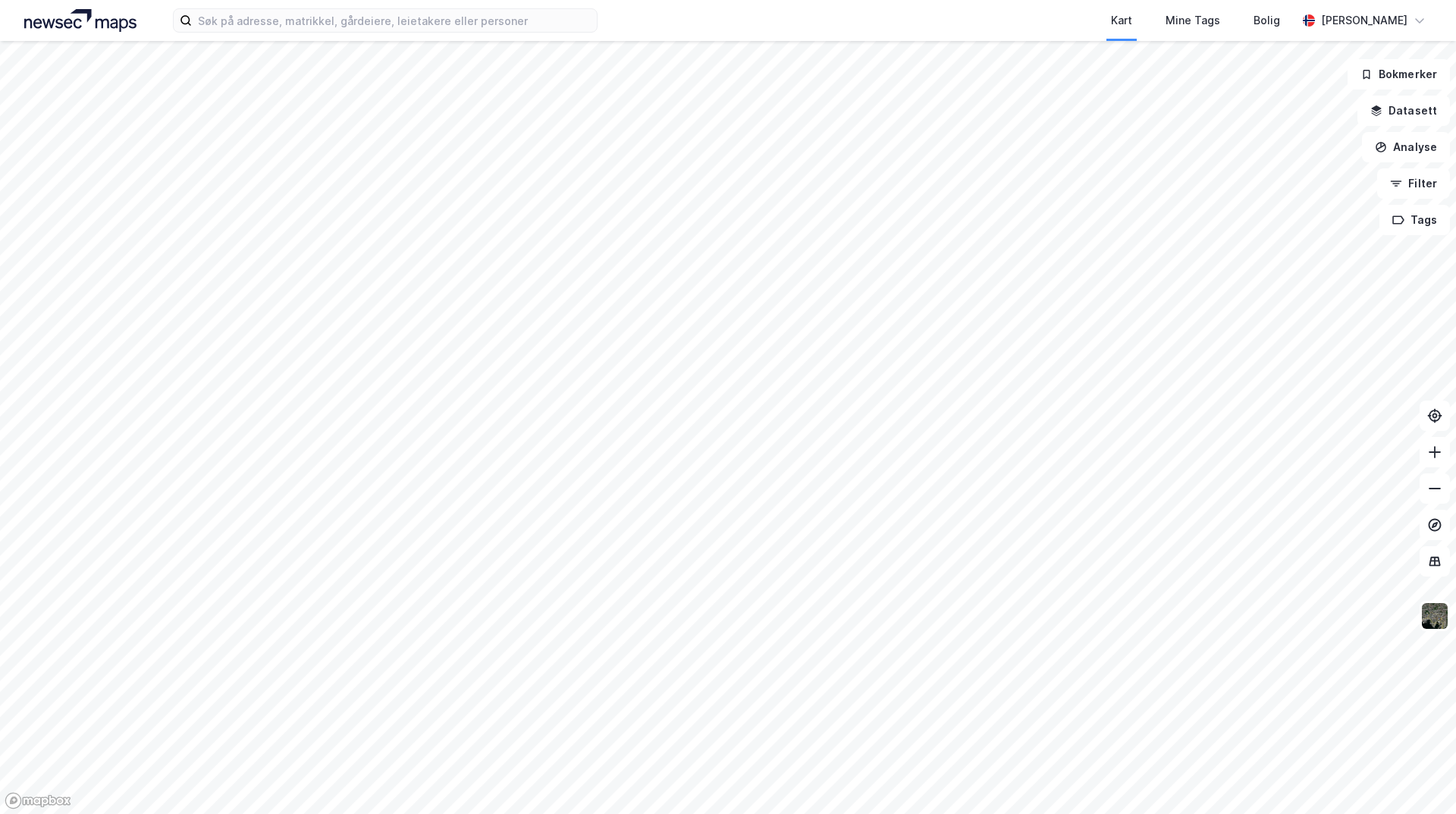  I want to click on button: Analyse, so click(1406, 147).